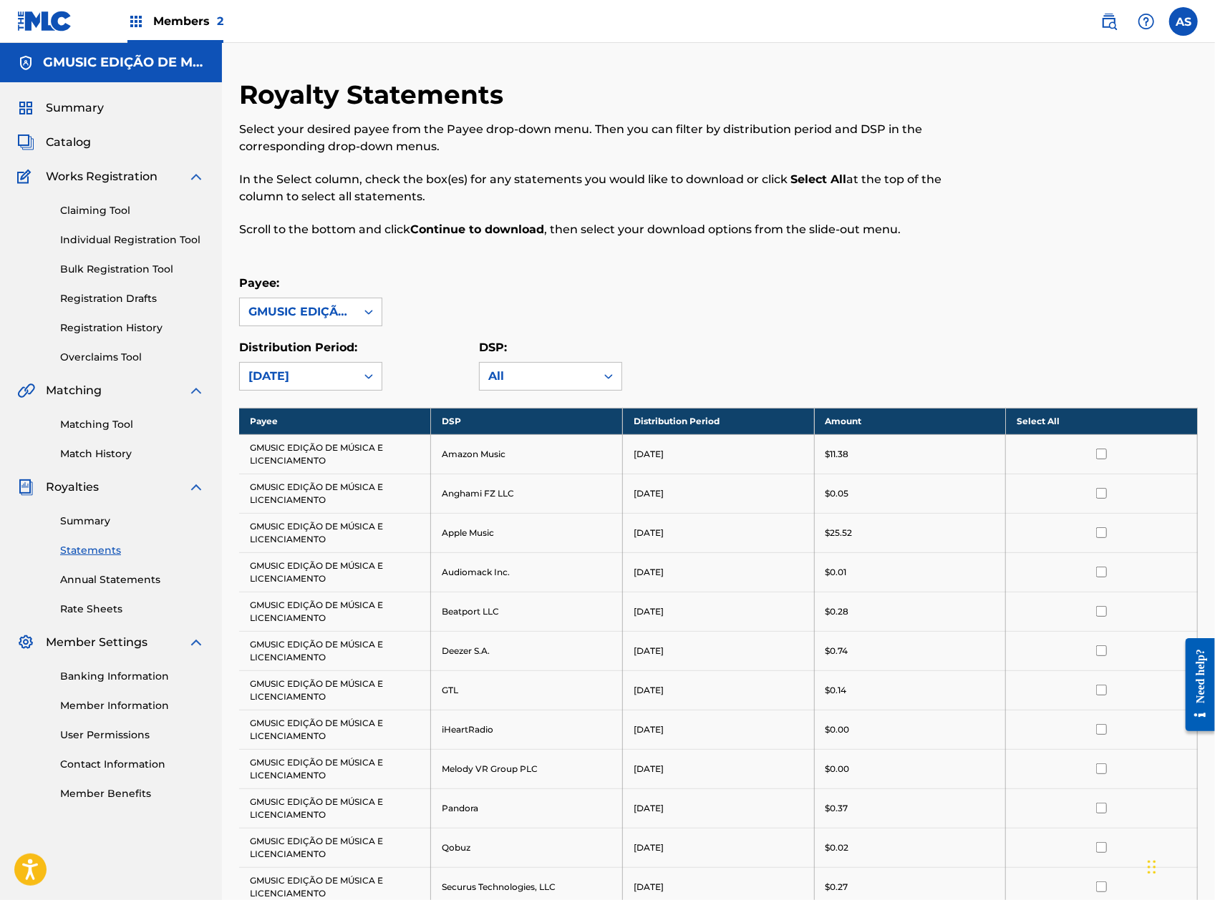 Image resolution: width=1215 pixels, height=900 pixels. Describe the element at coordinates (102, 177) in the screenshot. I see `span: Works Registration` at that location.